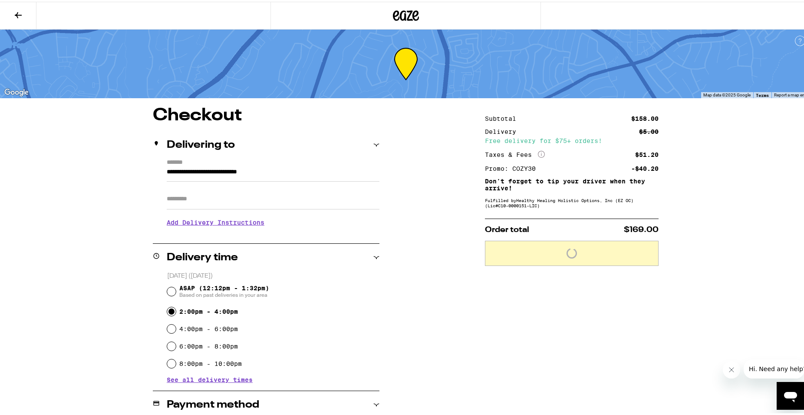 This screenshot has height=415, width=804. Describe the element at coordinates (210, 378) in the screenshot. I see `button: See all delivery times` at that location.